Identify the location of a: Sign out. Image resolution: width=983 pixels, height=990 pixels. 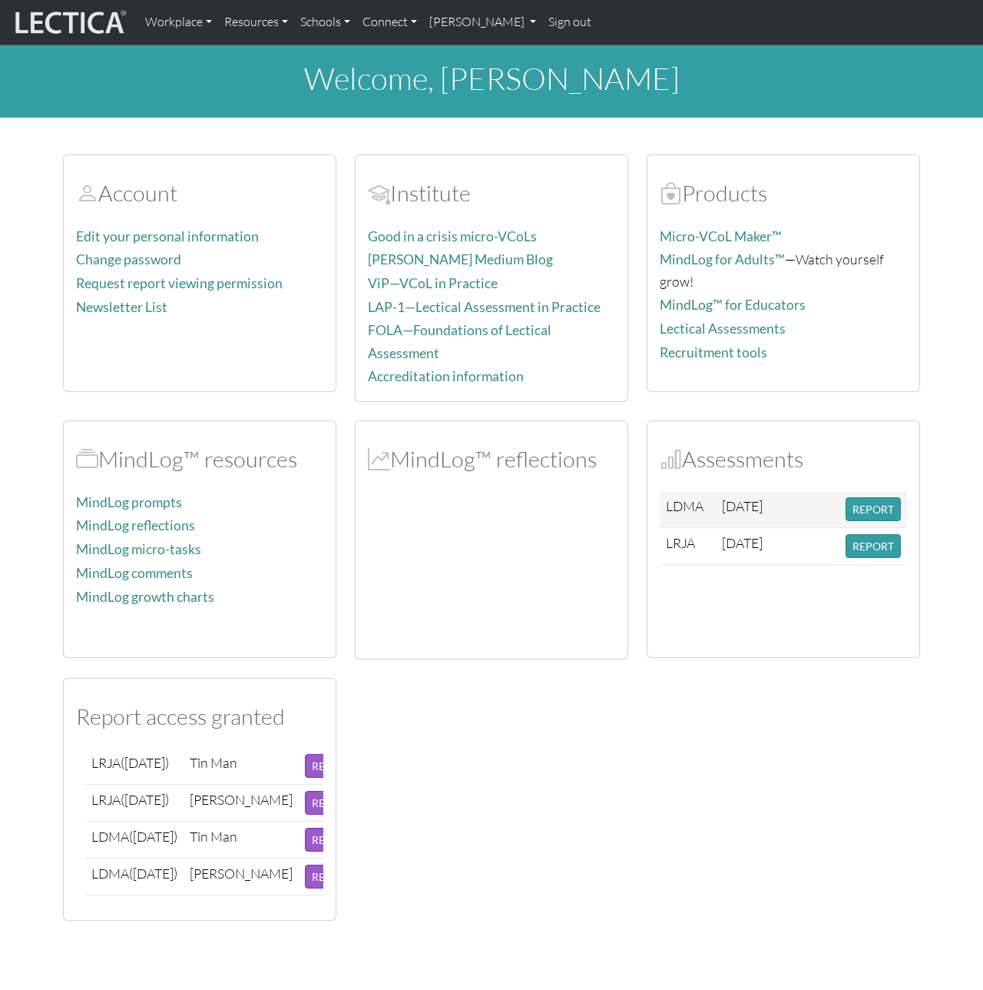
(570, 22).